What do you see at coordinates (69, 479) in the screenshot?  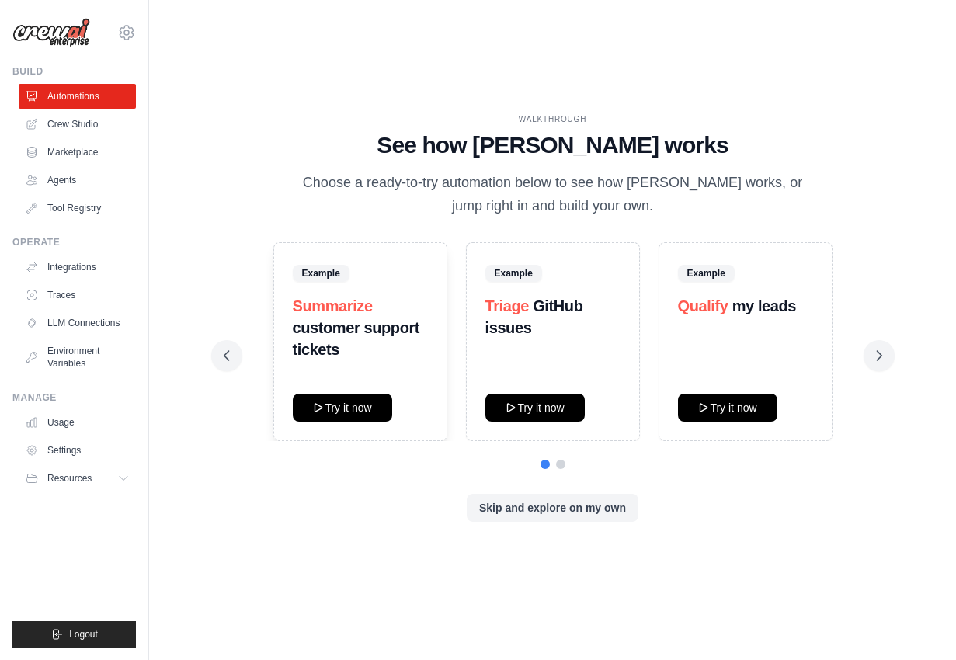 I see `span: Resources` at bounding box center [69, 479].